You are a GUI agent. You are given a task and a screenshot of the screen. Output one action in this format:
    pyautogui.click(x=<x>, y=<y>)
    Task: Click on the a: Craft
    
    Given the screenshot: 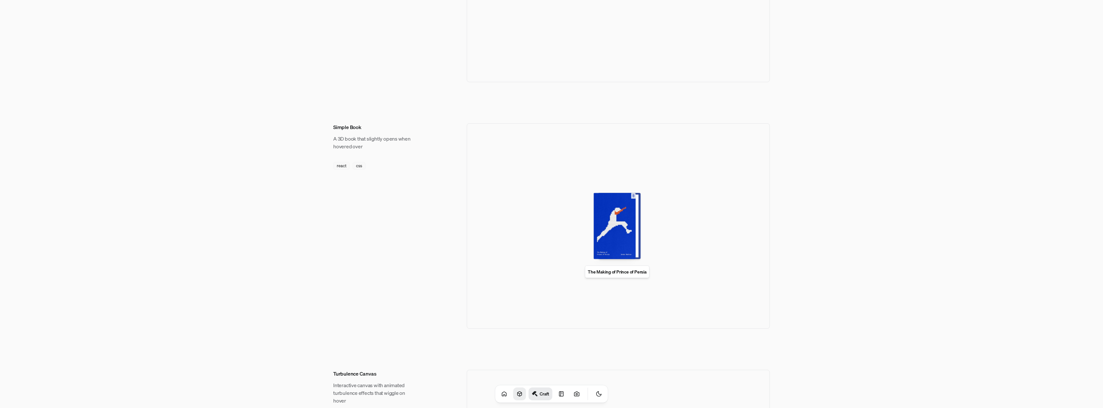 What is the action you would take?
    pyautogui.click(x=540, y=394)
    